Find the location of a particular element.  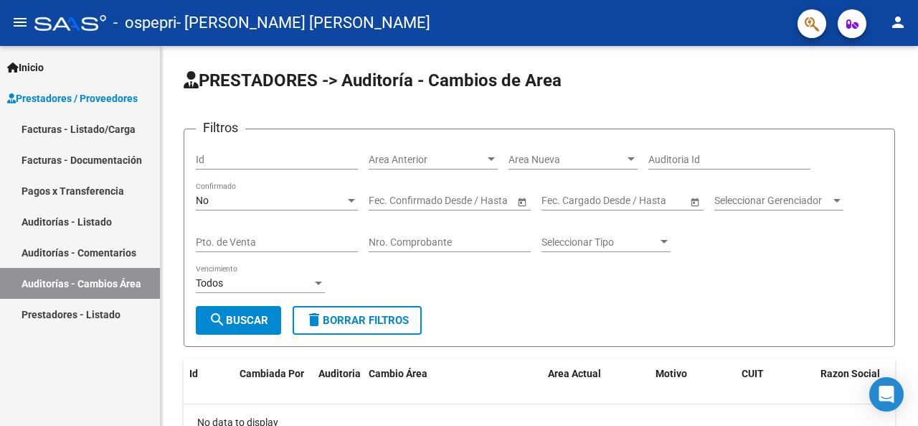

span: Area Nueva is located at coordinates (567, 159).